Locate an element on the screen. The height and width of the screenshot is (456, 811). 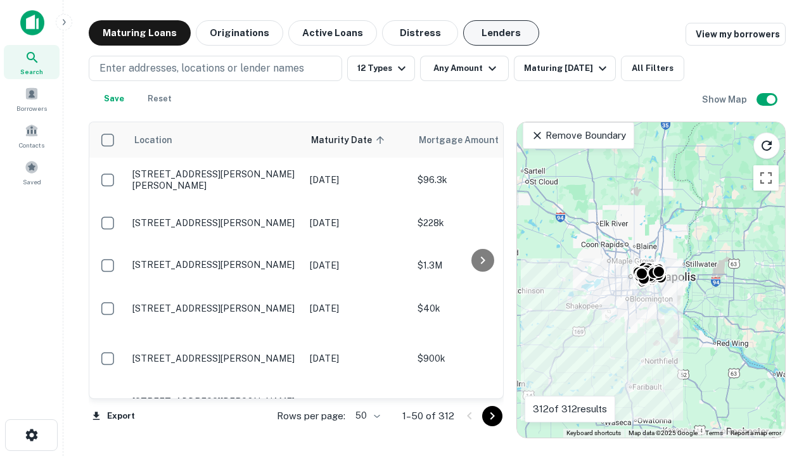
p: $900k is located at coordinates (481, 359).